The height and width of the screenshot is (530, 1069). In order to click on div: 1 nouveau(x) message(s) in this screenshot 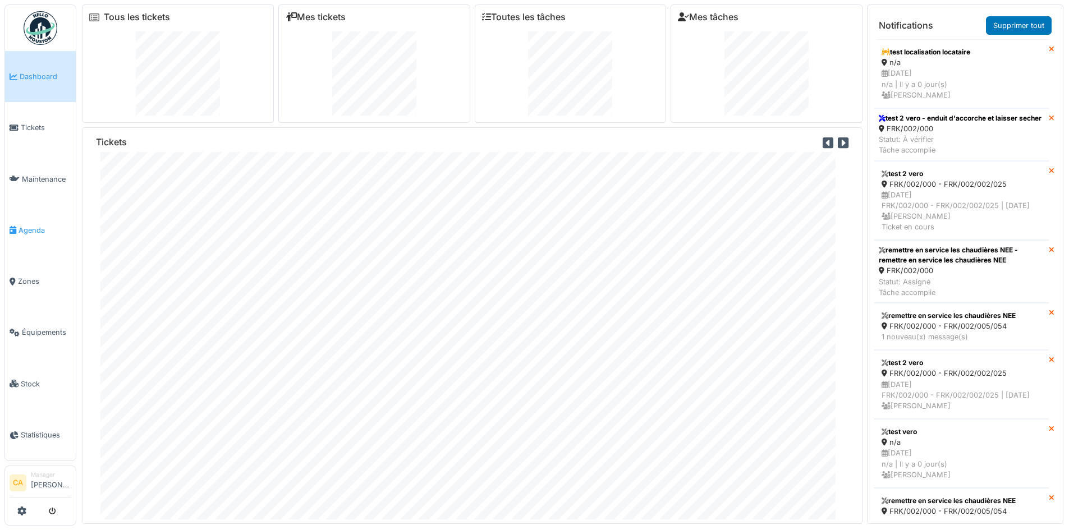, I will do `click(961, 337)`.